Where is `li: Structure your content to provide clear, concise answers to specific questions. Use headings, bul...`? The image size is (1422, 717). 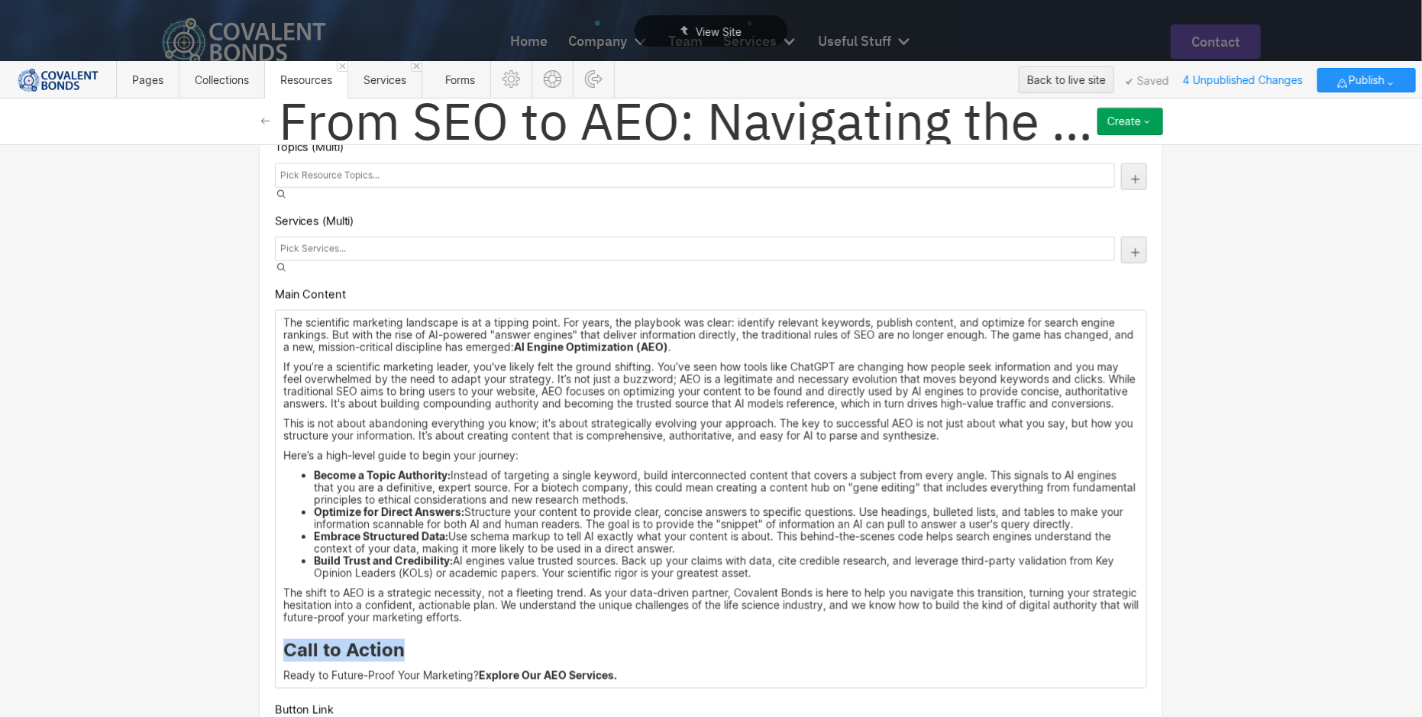
li: Structure your content to provide clear, concise answers to specific questions. Use headings, bul... is located at coordinates (727, 519).